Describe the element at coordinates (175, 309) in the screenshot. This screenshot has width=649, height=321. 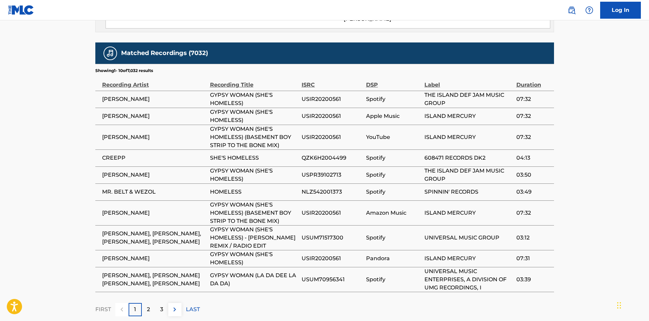
I see `img: right` at that location.